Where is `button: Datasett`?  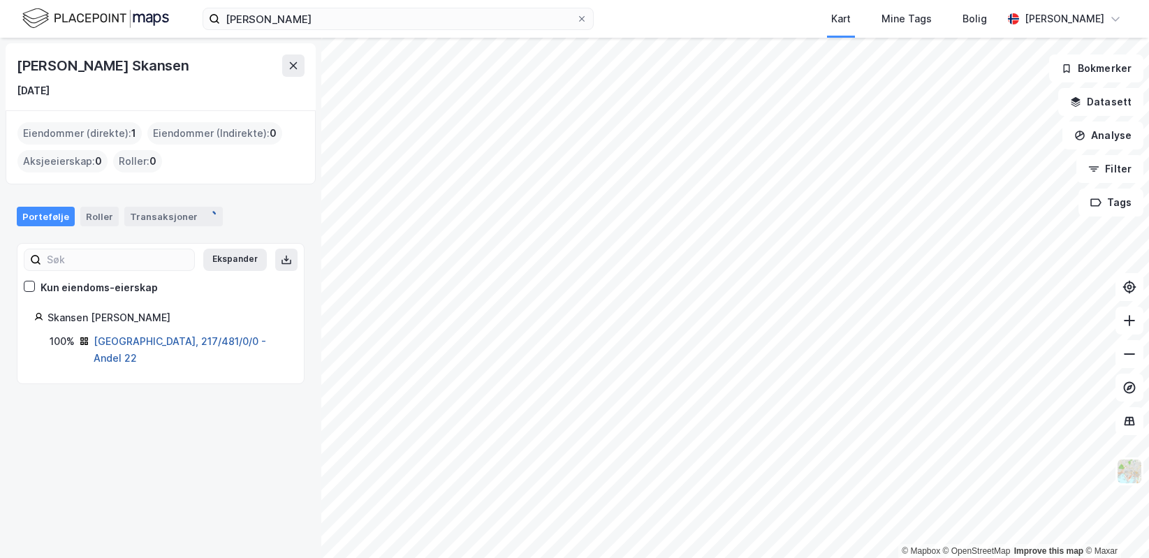 button: Datasett is located at coordinates (1100, 102).